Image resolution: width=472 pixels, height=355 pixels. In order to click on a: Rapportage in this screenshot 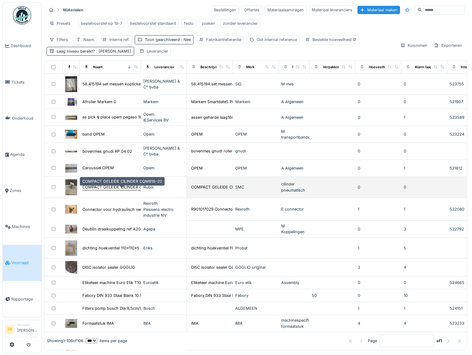, I will do `click(22, 299)`.